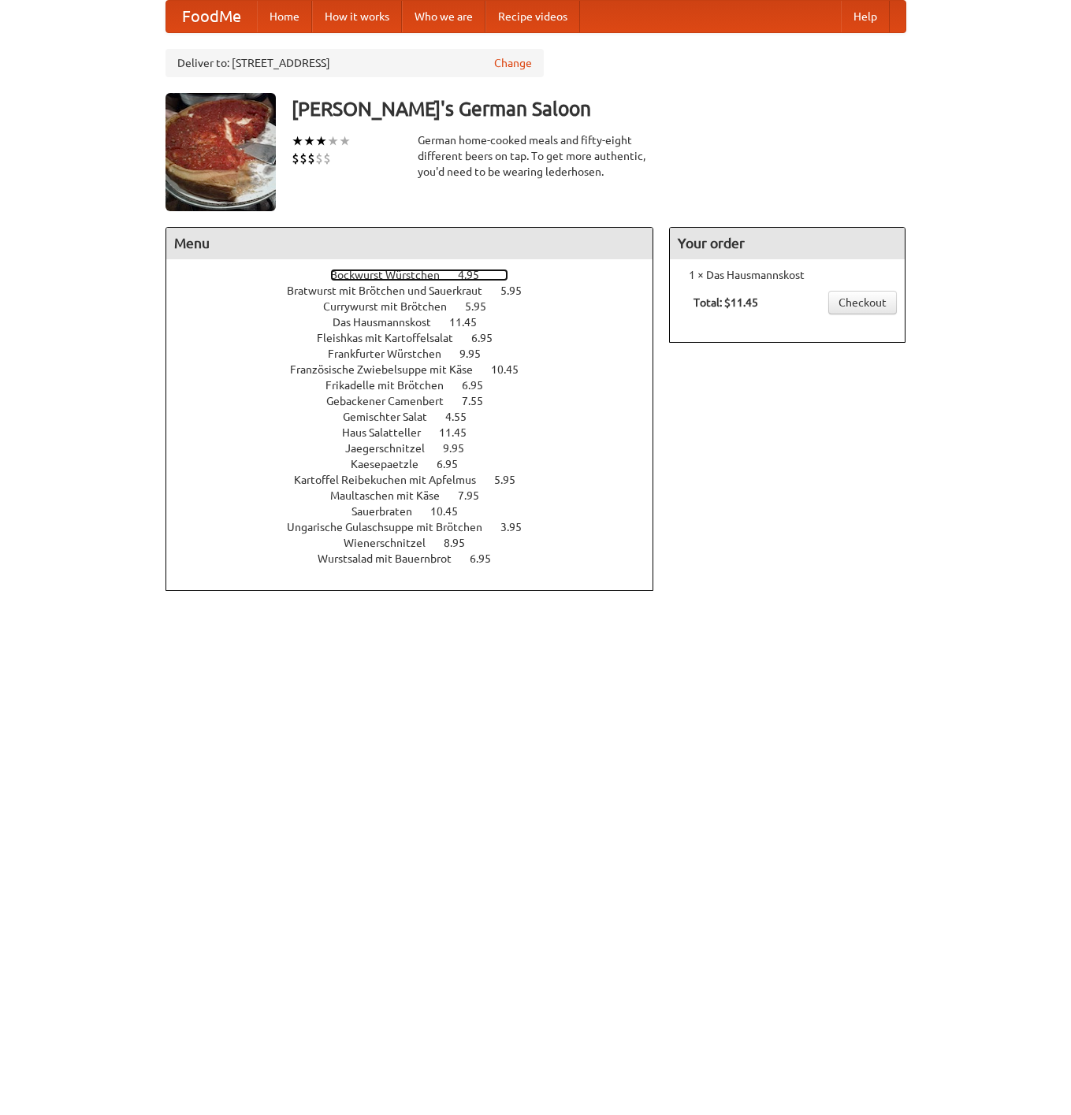  Describe the element at coordinates (357, 17) in the screenshot. I see `a: How it works` at that location.